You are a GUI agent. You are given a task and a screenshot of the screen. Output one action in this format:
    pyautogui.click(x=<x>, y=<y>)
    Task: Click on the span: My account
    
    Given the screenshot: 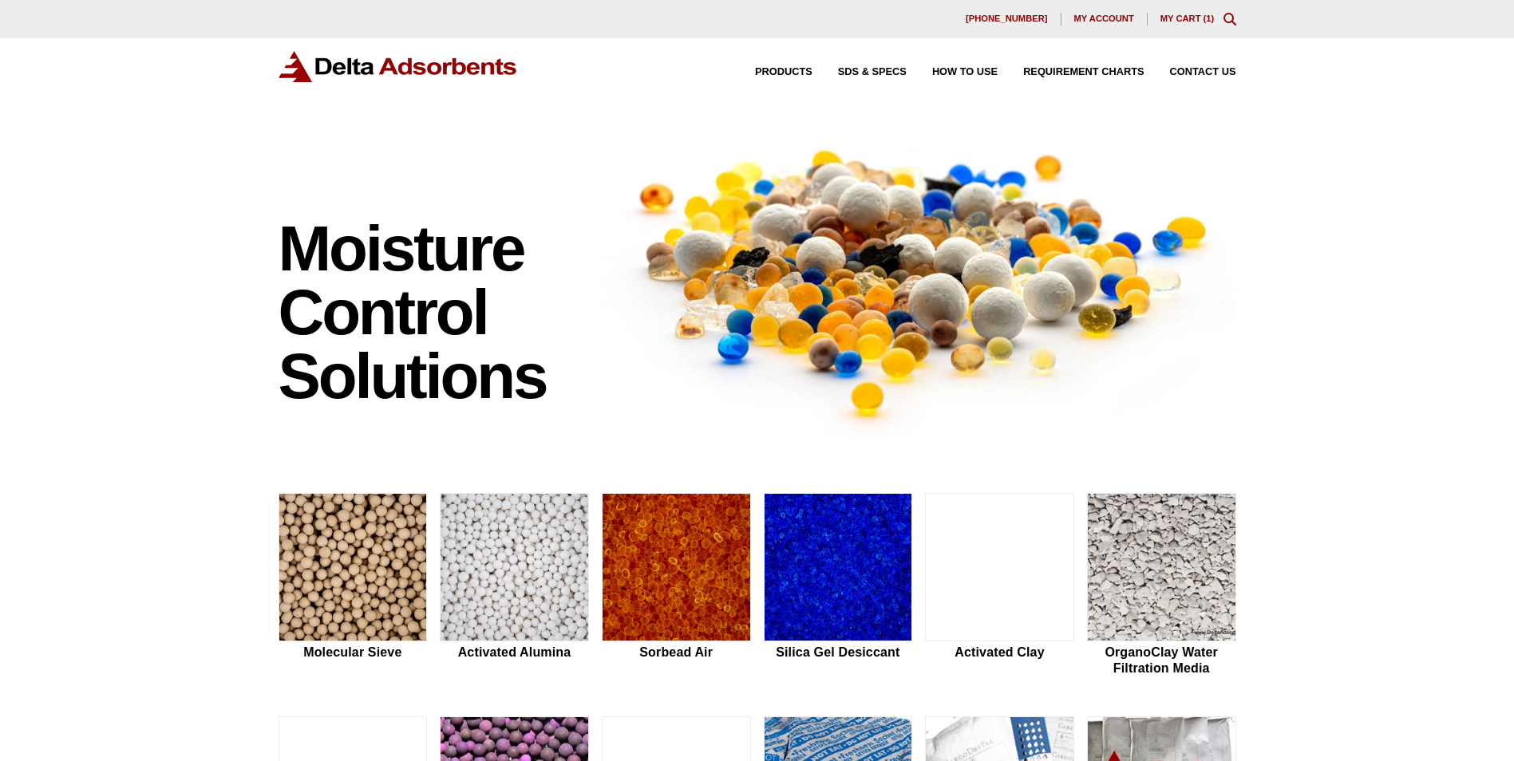 What is the action you would take?
    pyautogui.click(x=1104, y=18)
    